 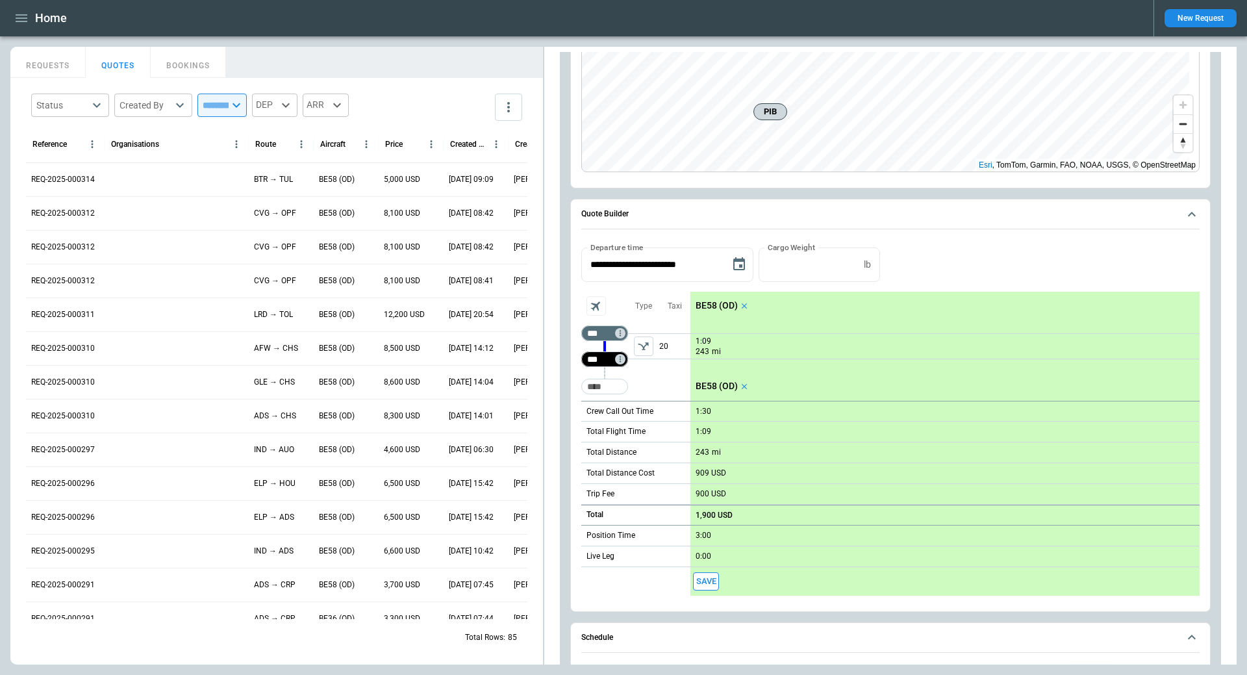 I want to click on button: Created At (UTC-05:00) column menu, so click(x=496, y=144).